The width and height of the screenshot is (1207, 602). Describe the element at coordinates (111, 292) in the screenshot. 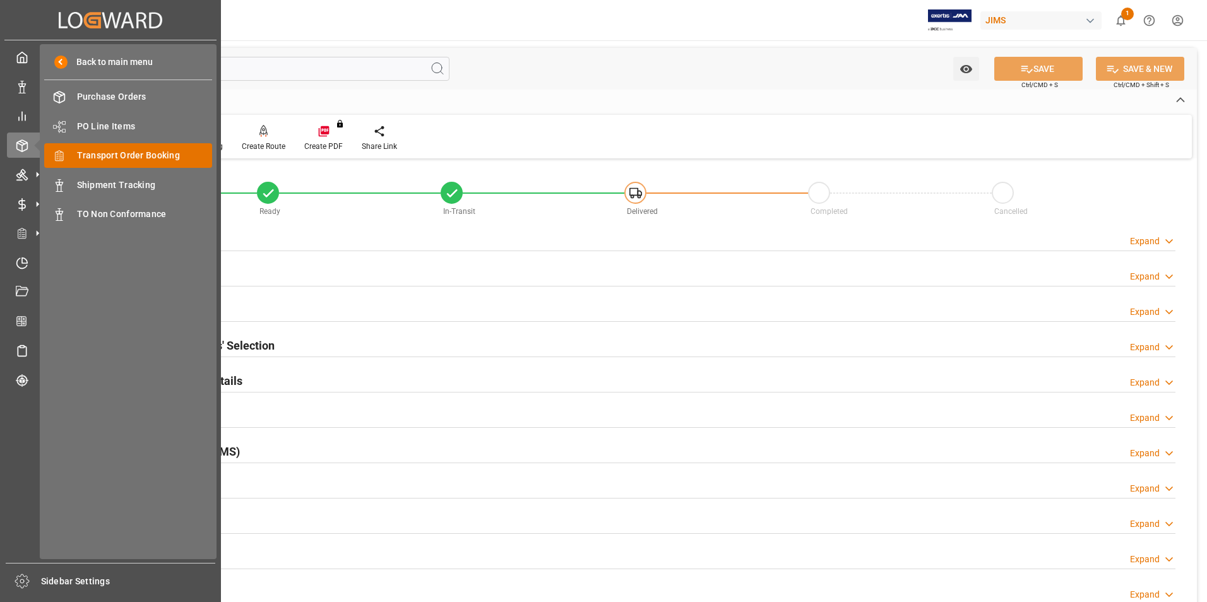

I see `a: Document Management` at that location.